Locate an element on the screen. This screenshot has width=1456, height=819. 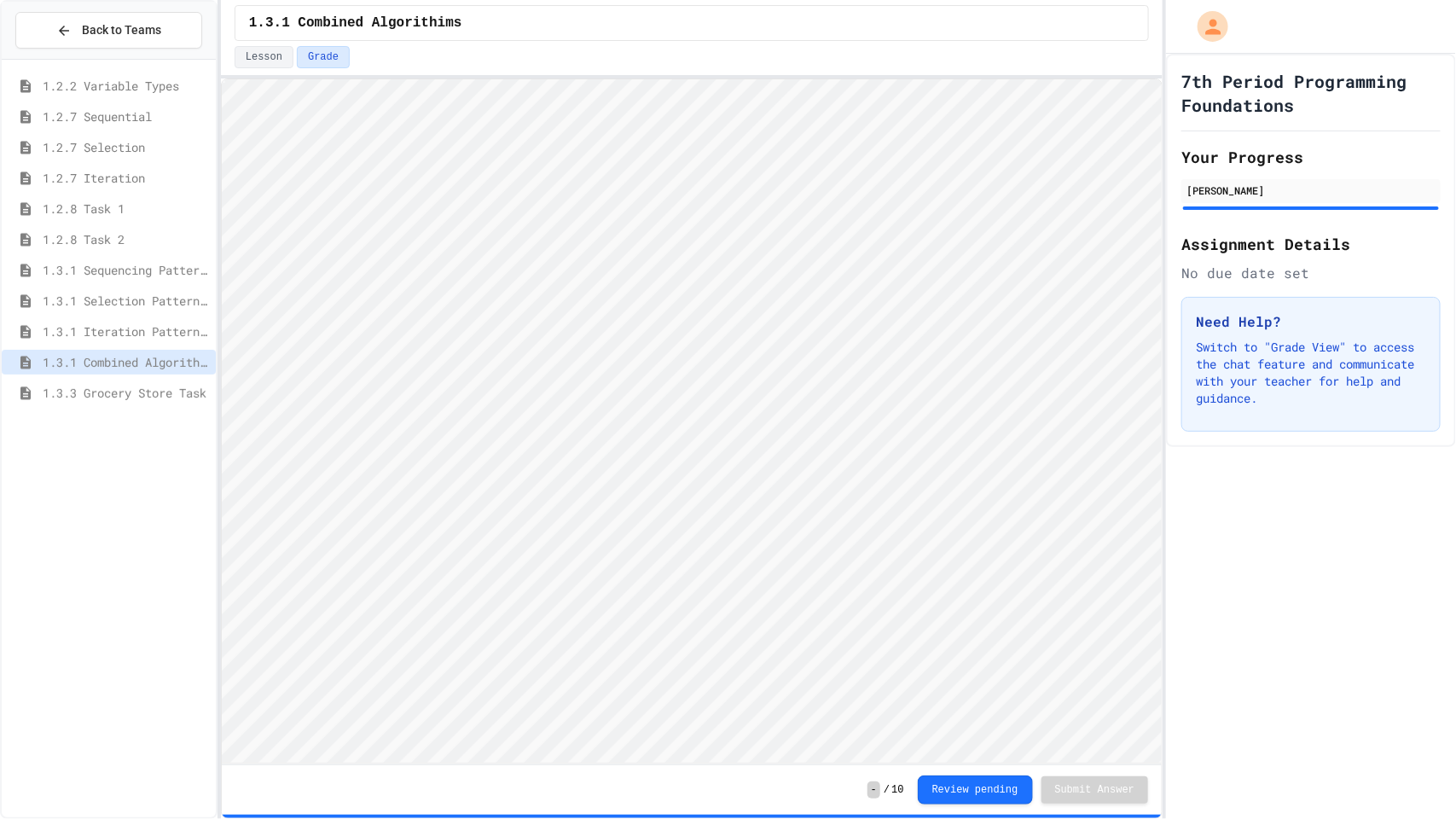
span: 1.3.1 Selection Patterns/Trends is located at coordinates (126, 300).